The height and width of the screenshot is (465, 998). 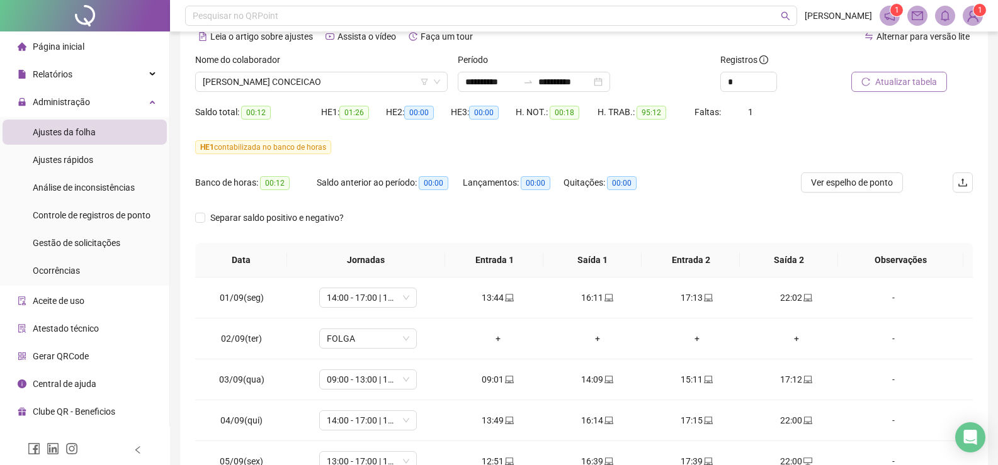 I want to click on th: Jornadas, so click(x=366, y=260).